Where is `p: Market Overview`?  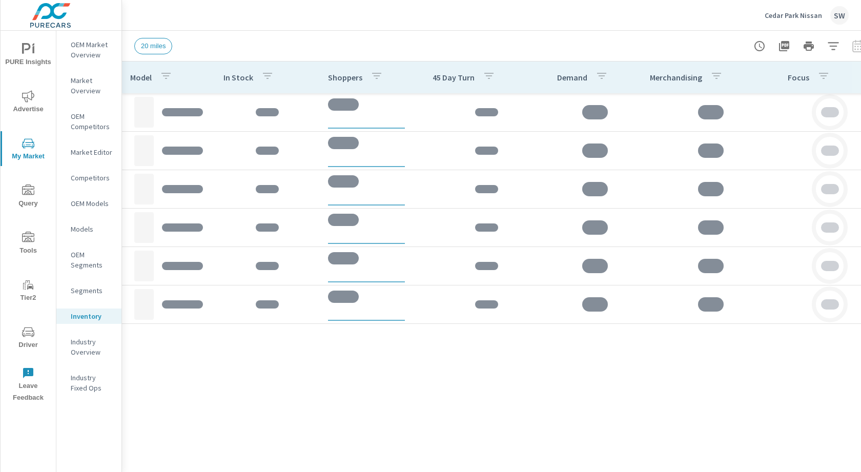 p: Market Overview is located at coordinates (92, 86).